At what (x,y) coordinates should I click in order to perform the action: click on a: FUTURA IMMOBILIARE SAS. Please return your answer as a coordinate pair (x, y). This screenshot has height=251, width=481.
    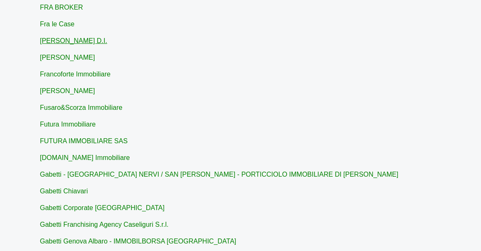
    Looking at the image, I should click on (84, 141).